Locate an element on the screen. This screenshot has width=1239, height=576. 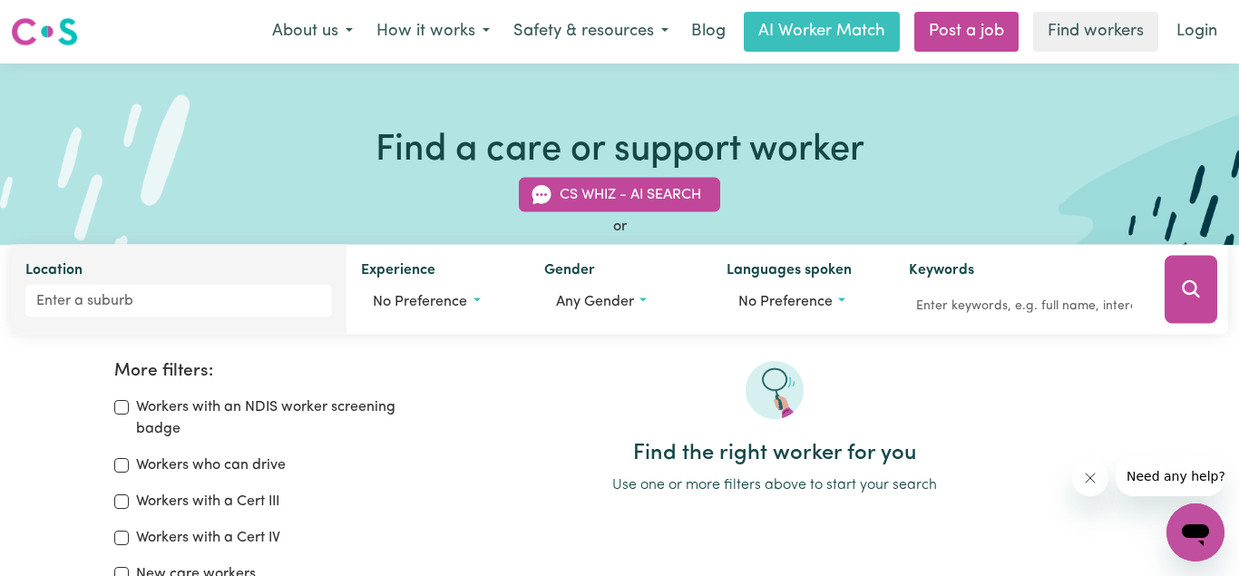
label: Workers with a Cert III is located at coordinates (208, 502).